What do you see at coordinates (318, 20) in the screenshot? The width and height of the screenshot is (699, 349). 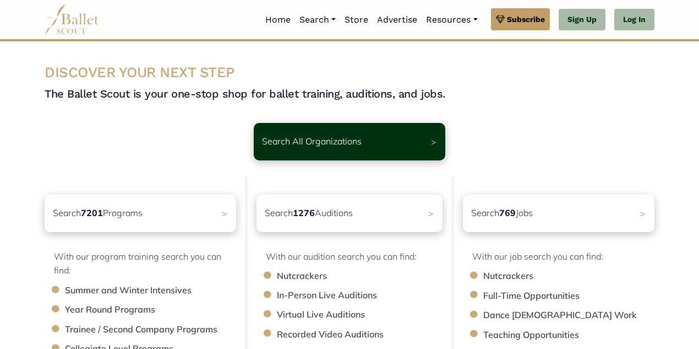 I see `a: Search` at bounding box center [318, 20].